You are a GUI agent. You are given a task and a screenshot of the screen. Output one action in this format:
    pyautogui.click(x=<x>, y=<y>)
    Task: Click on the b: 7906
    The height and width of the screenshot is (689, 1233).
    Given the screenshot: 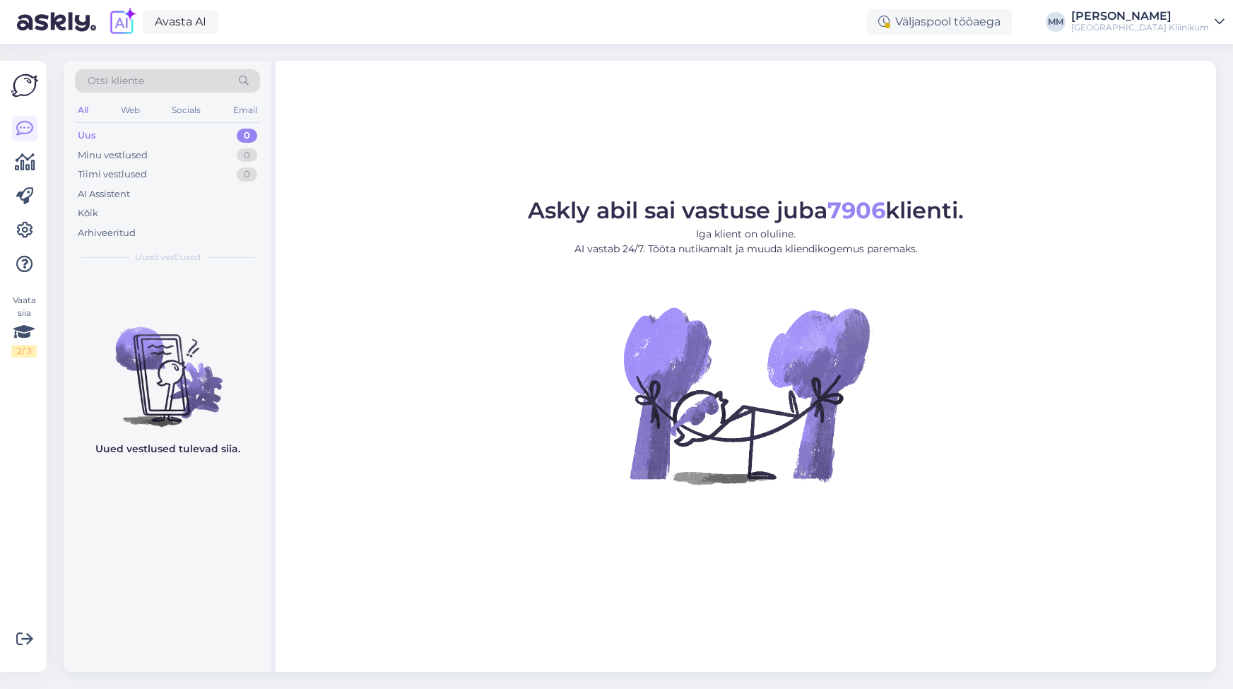 What is the action you would take?
    pyautogui.click(x=856, y=210)
    